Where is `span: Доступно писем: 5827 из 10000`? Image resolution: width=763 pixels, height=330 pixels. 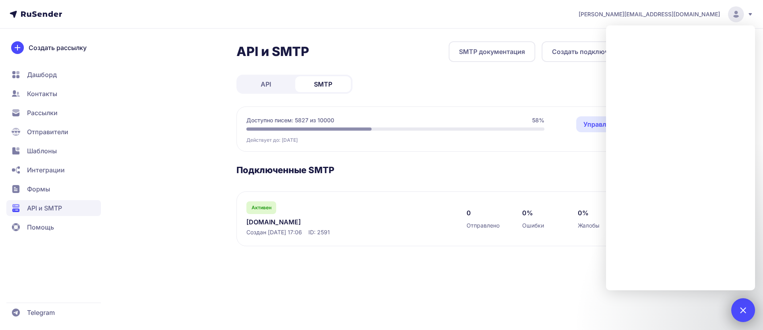
span: Доступно писем: 5827 из 10000 is located at coordinates (290, 120).